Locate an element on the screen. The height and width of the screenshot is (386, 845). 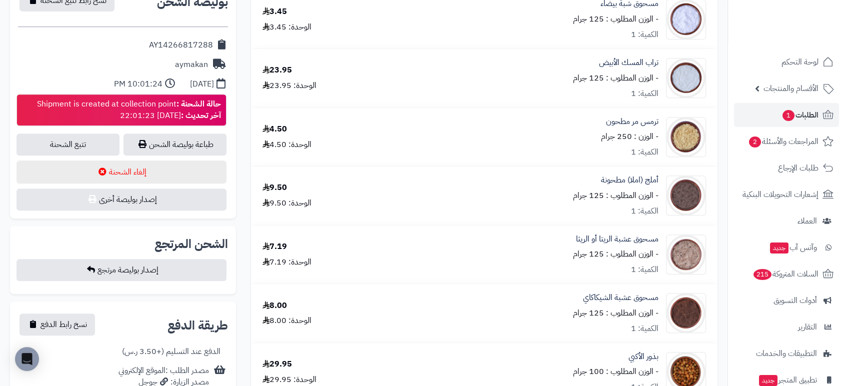
div: Open Intercom Messenger is located at coordinates (27, 359).